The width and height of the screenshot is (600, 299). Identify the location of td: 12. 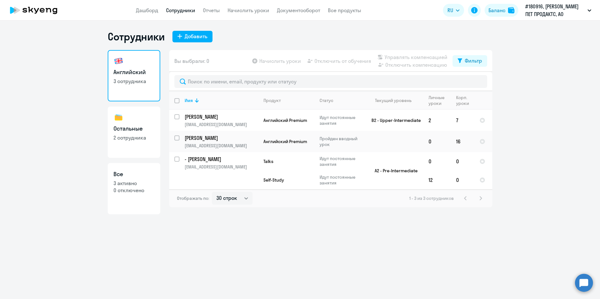
(437, 180).